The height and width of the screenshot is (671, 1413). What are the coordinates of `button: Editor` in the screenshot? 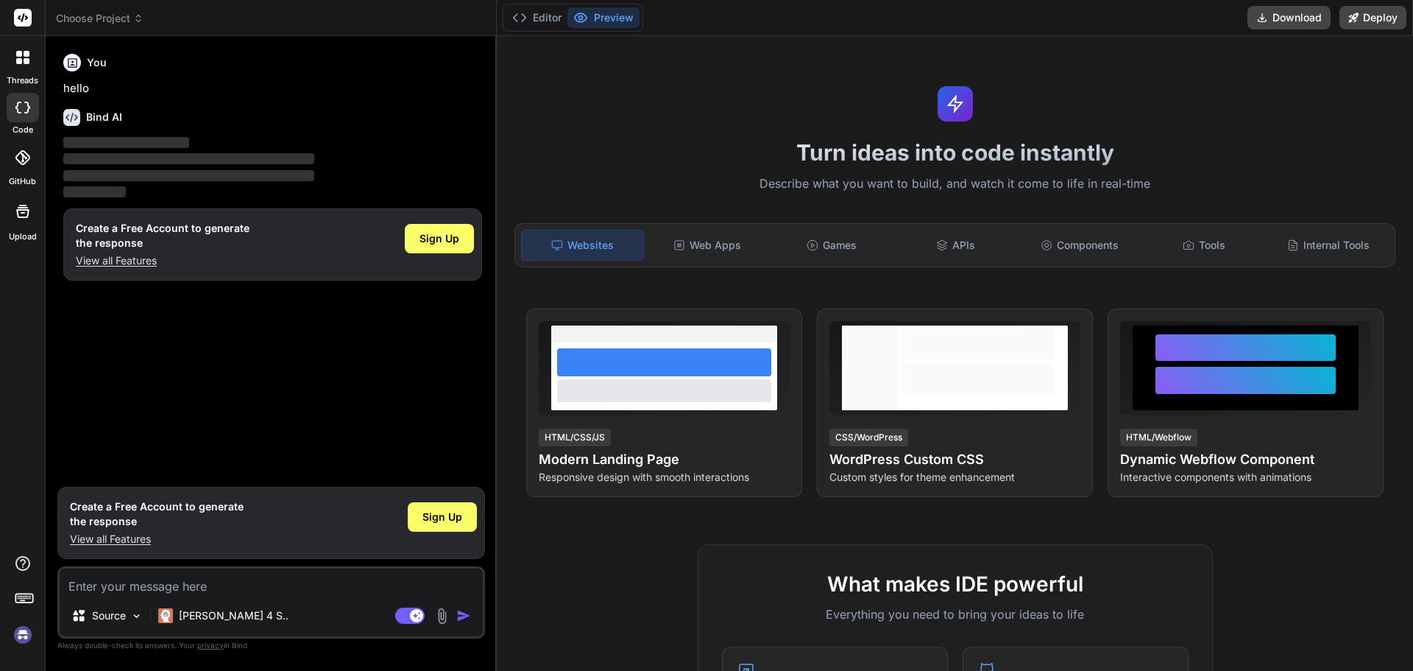 It's located at (537, 18).